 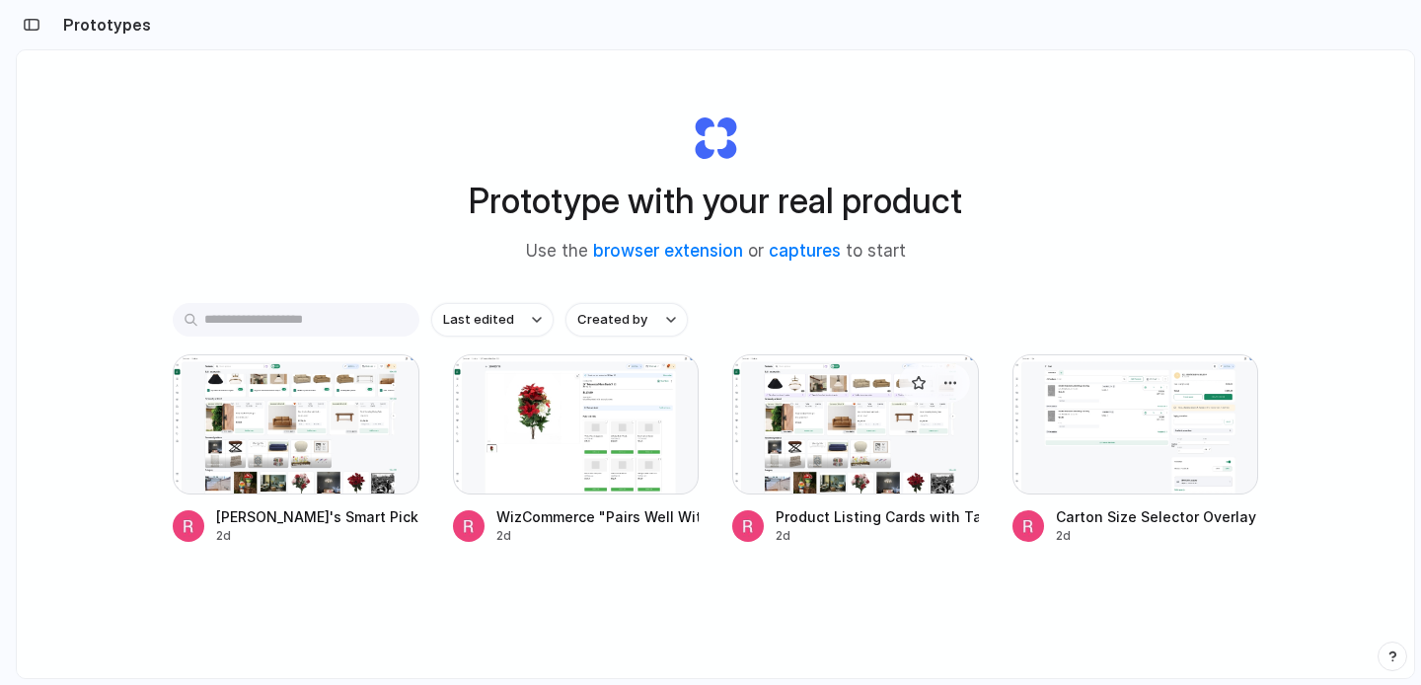 I want to click on span: Created by, so click(x=612, y=320).